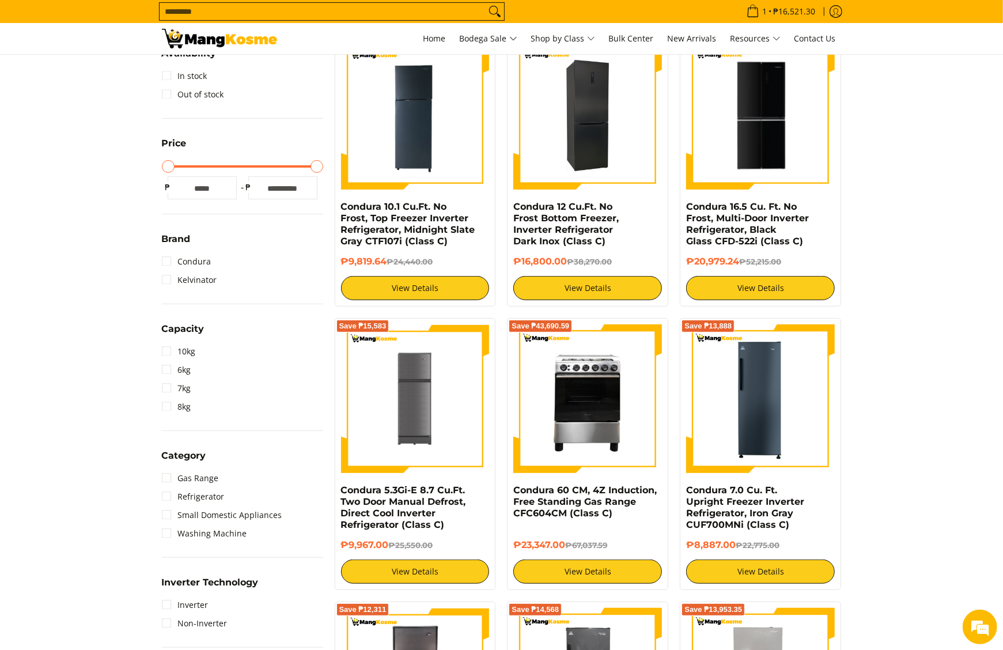 Image resolution: width=1003 pixels, height=650 pixels. What do you see at coordinates (631, 38) in the screenshot?
I see `span: Bulk Center` at bounding box center [631, 38].